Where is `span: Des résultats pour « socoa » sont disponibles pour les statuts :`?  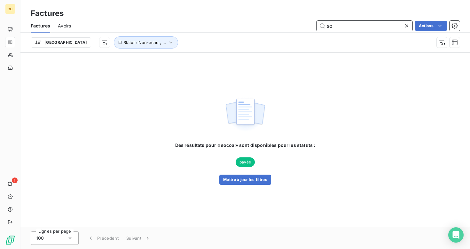
span: Des résultats pour « socoa » sont disponibles pour les statuts : is located at coordinates (245, 145).